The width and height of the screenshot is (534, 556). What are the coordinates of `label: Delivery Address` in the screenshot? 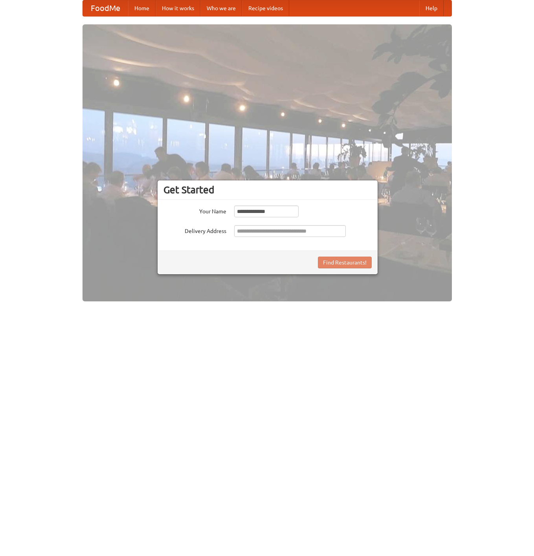 It's located at (195, 230).